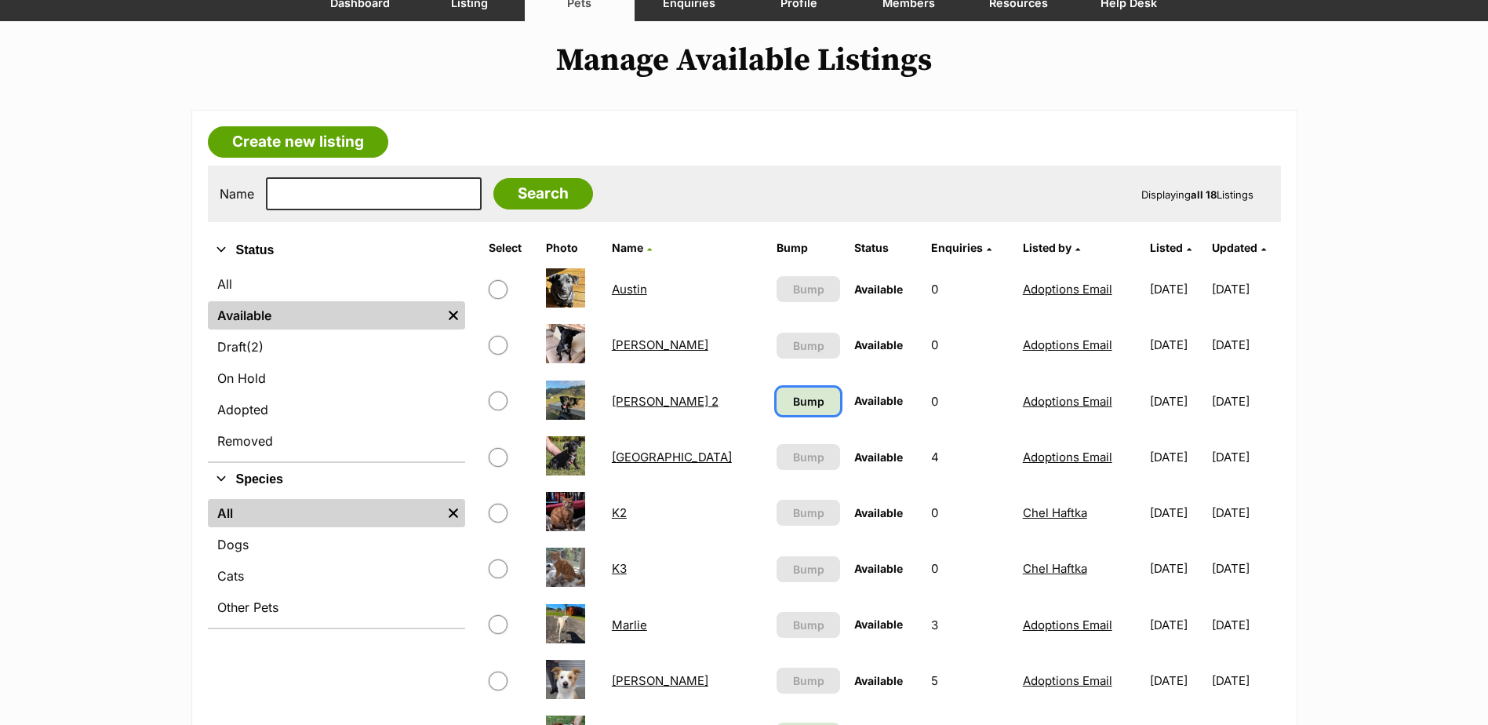 This screenshot has width=1488, height=725. What do you see at coordinates (957, 247) in the screenshot?
I see `span: translation missing: en.admin.listings.index.attributes.enquiries` at bounding box center [957, 247].